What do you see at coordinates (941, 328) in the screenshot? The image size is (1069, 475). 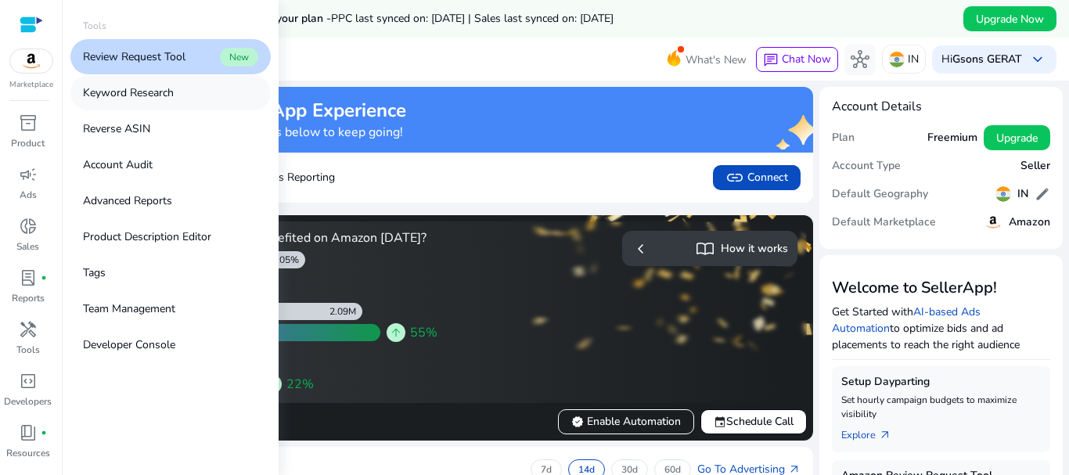 I see `p: Get Started with to optimize bids and ad placements to reach the right audience` at bounding box center [941, 328].